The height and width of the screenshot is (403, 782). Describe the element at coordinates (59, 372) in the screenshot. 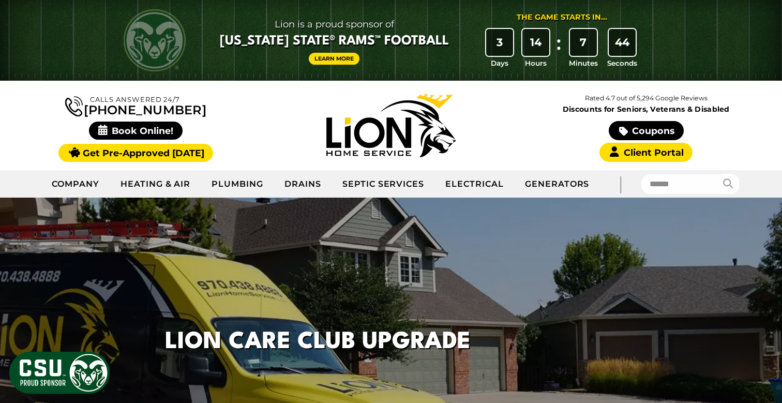

I see `img: CSU Sponsor Badge` at that location.